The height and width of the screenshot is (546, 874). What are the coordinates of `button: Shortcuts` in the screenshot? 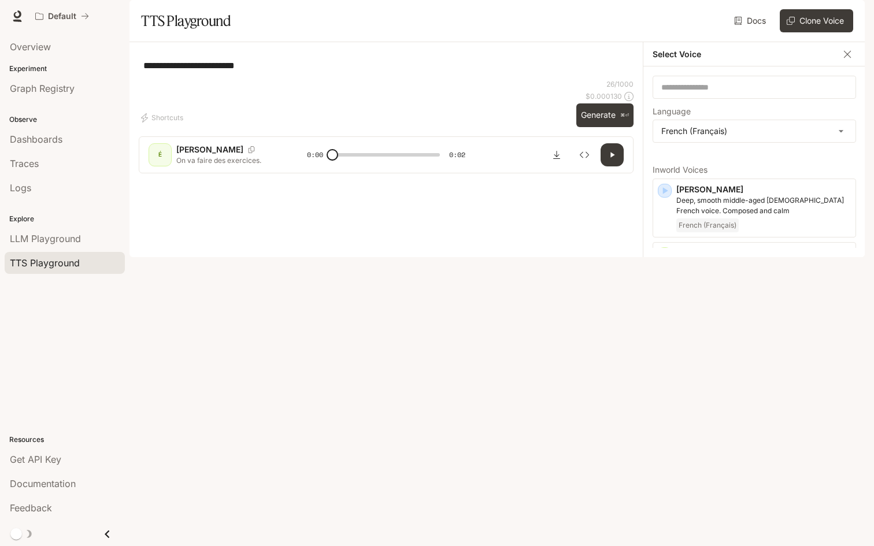 It's located at (163, 118).